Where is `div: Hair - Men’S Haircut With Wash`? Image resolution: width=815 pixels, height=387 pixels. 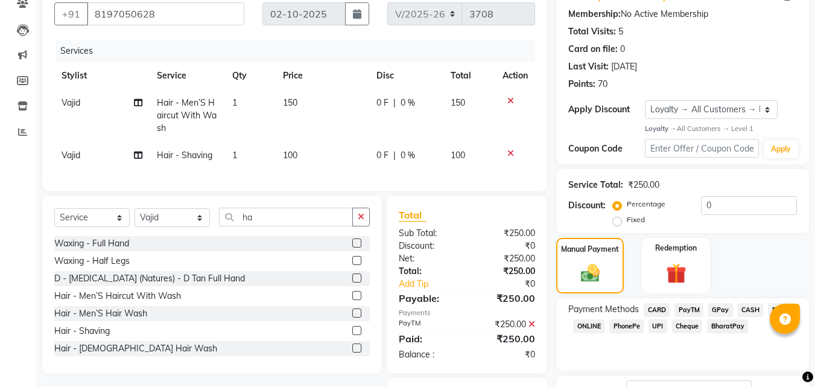
div: Hair - Men’S Haircut With Wash is located at coordinates (118, 296).